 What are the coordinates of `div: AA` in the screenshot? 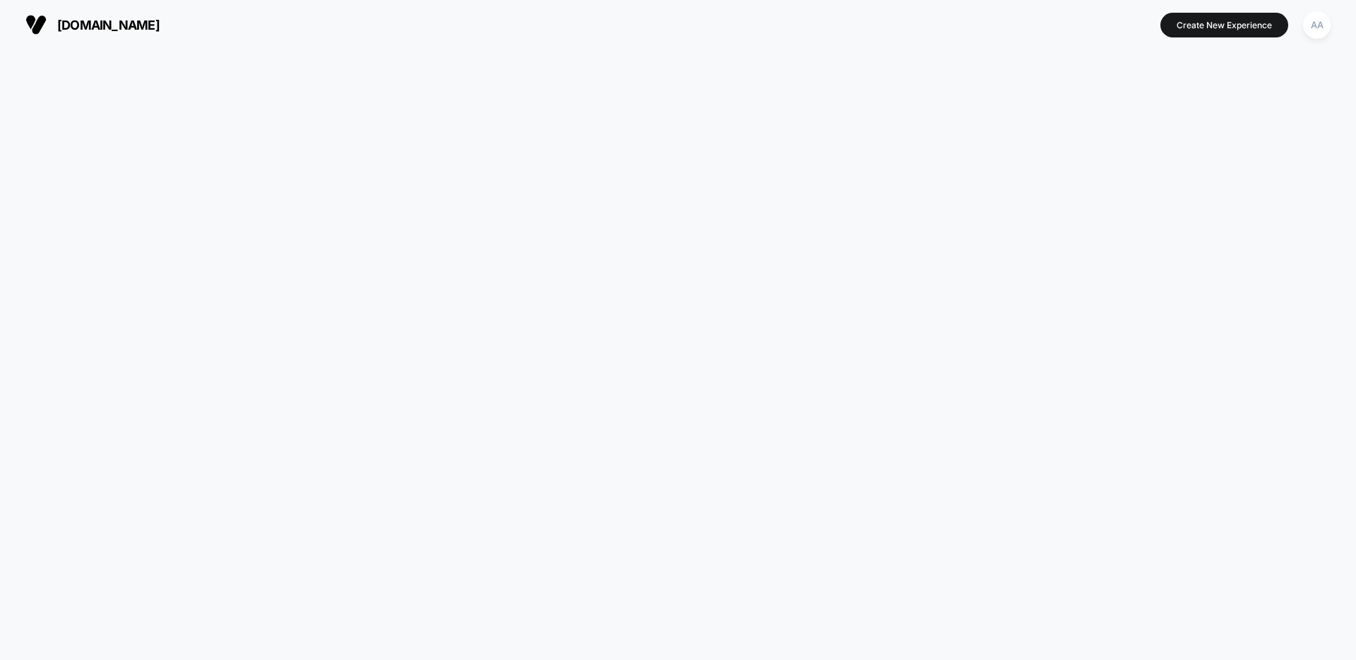 It's located at (1317, 25).